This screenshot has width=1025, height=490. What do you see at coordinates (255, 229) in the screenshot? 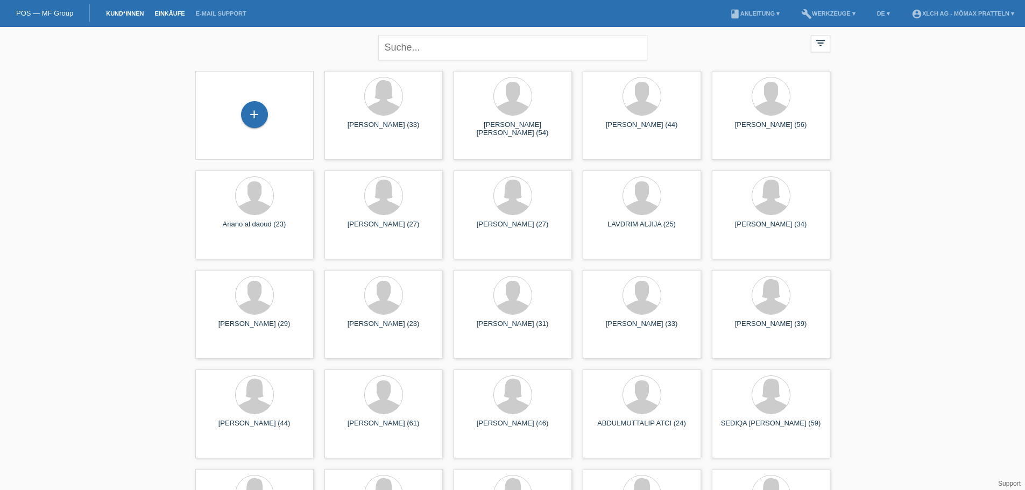
I see `div: Ariano al daoud (23)` at bounding box center [255, 229].